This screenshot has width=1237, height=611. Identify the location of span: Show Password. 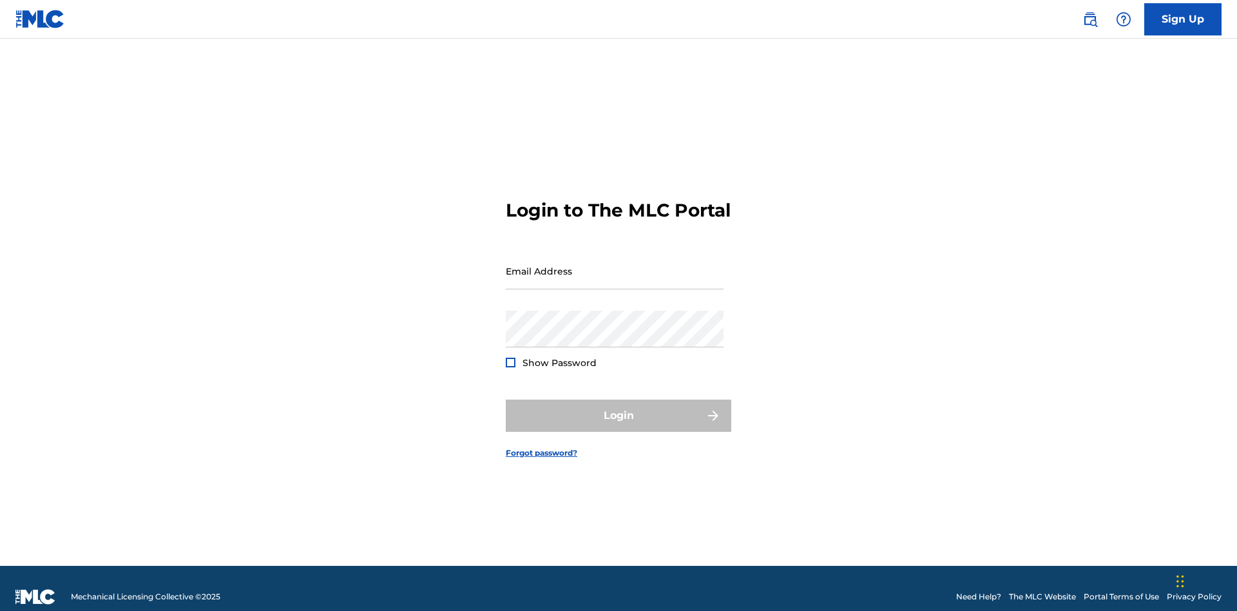
(559, 363).